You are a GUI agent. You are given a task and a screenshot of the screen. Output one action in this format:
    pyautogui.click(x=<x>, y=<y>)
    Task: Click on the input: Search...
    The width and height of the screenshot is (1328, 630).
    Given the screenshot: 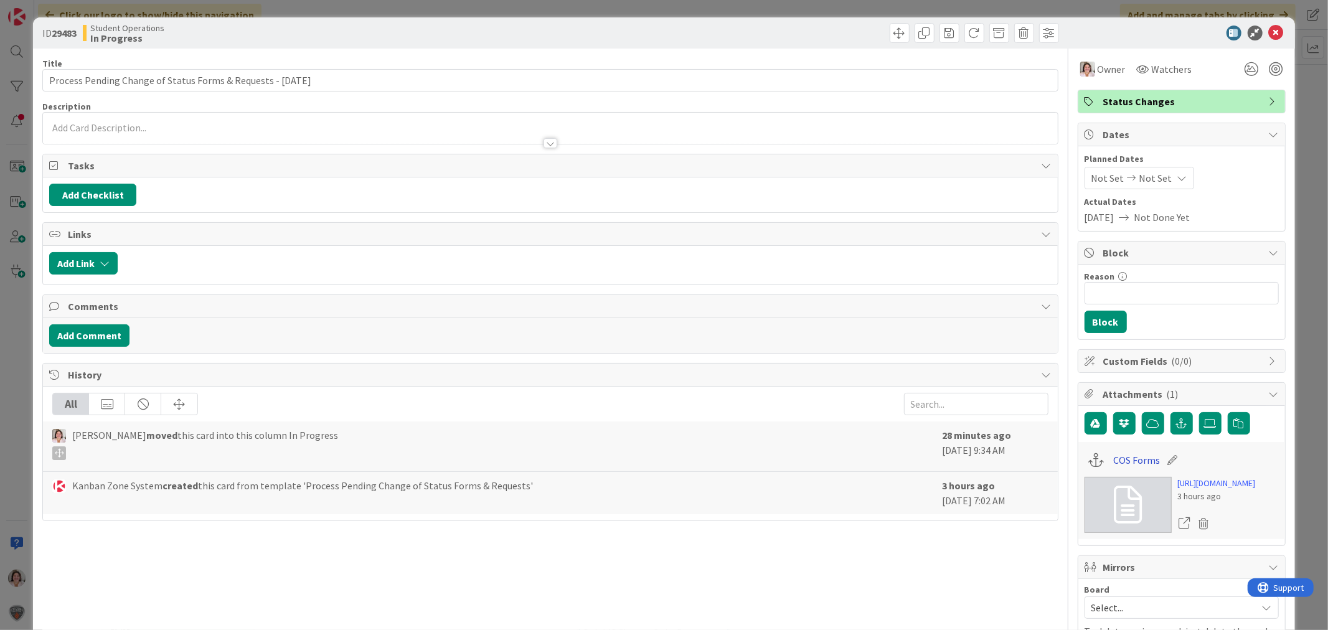 What is the action you would take?
    pyautogui.click(x=976, y=404)
    